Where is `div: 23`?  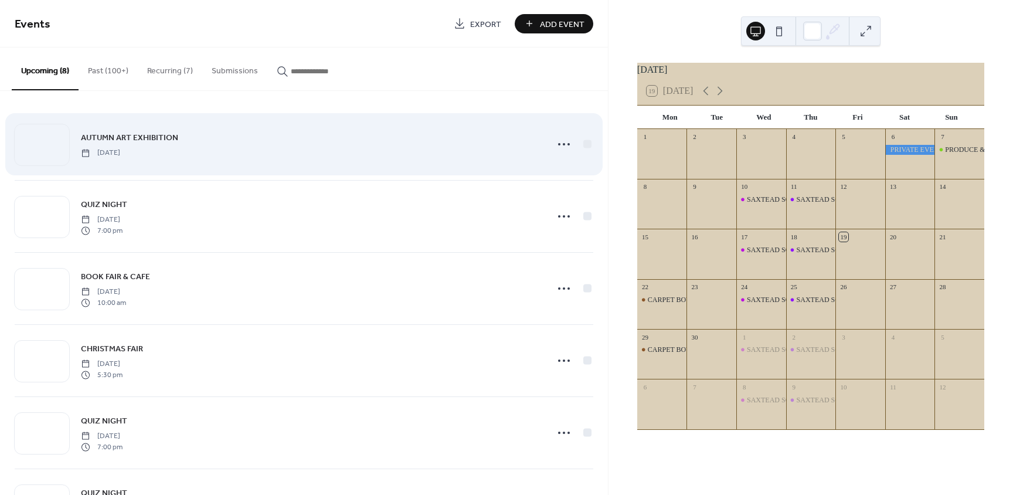
div: 23 is located at coordinates (694, 287).